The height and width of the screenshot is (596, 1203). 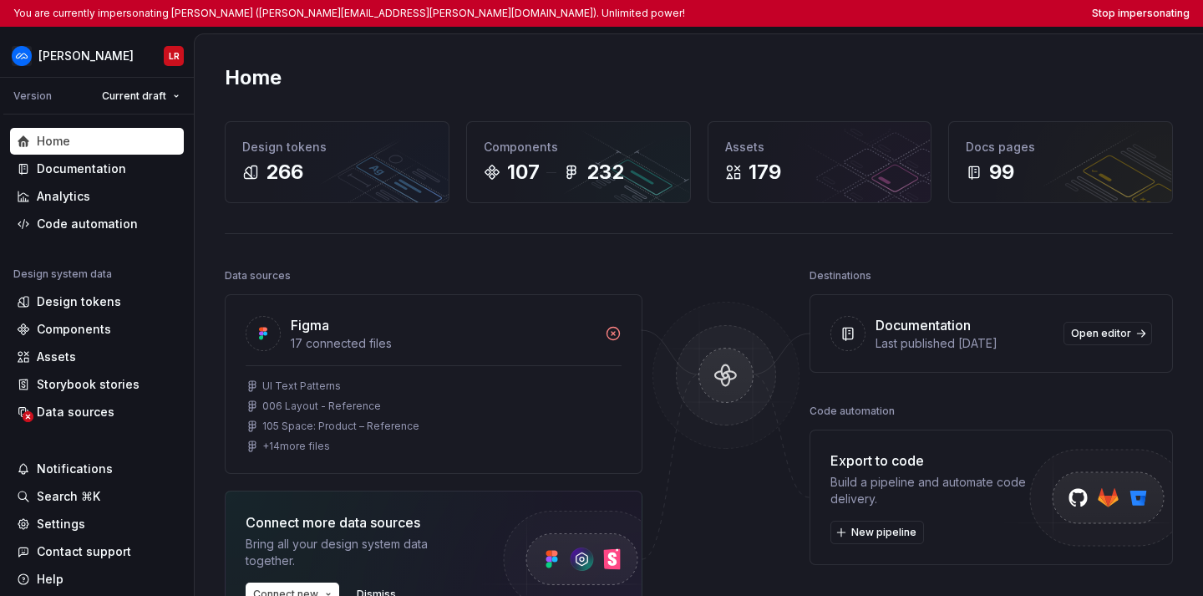 What do you see at coordinates (931, 460) in the screenshot?
I see `div: Export to code` at bounding box center [931, 460].